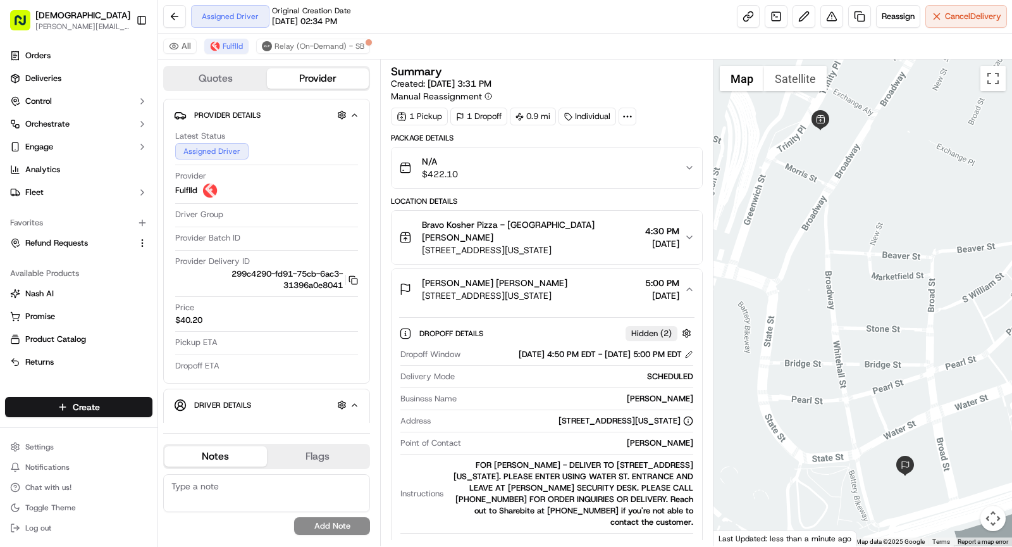 The image size is (1012, 547). I want to click on h3: Summary, so click(416, 71).